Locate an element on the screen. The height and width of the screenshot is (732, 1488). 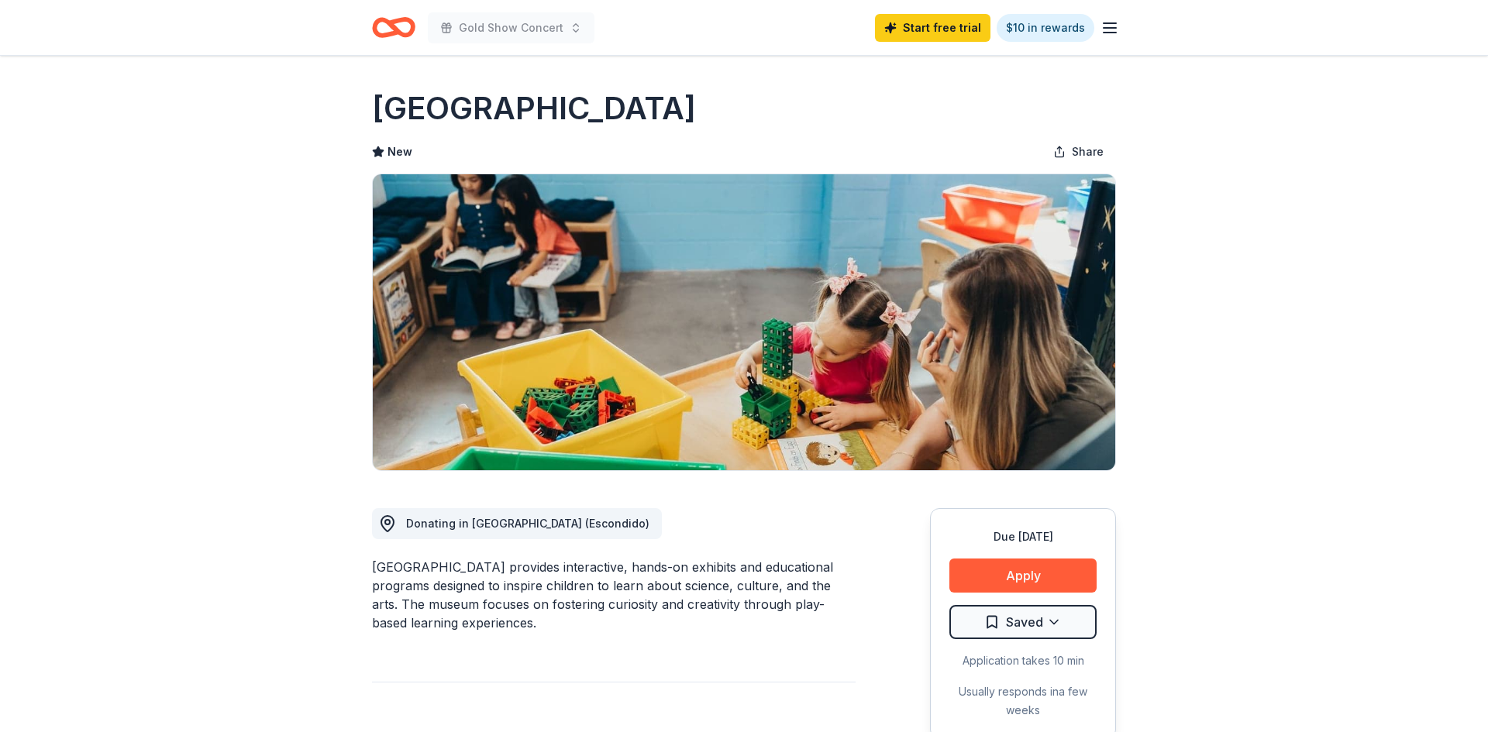
div: Usually responds in a few weeks is located at coordinates (1023, 701).